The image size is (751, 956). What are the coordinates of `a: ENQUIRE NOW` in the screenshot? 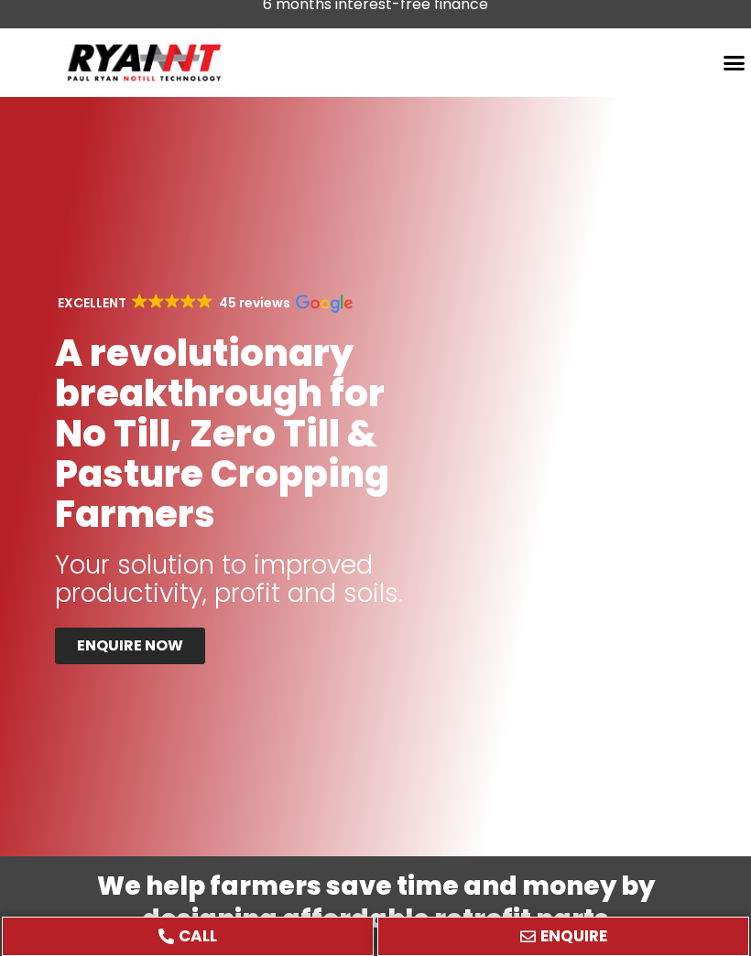 It's located at (130, 646).